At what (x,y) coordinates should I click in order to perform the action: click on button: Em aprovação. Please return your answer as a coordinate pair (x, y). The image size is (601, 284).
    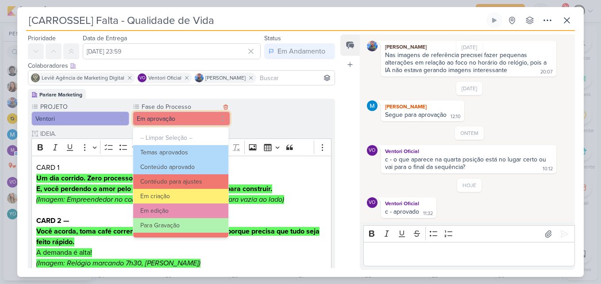
    Looking at the image, I should click on (181, 119).